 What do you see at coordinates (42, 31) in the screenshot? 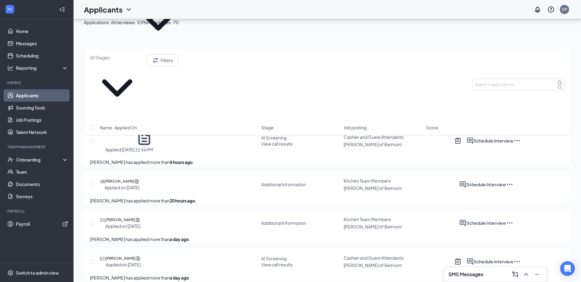
I see `a: Home` at bounding box center [42, 31].